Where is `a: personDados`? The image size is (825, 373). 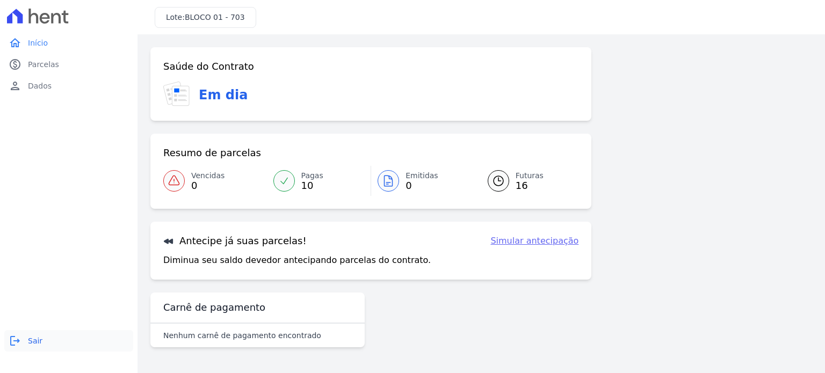
a: personDados is located at coordinates (69, 86).